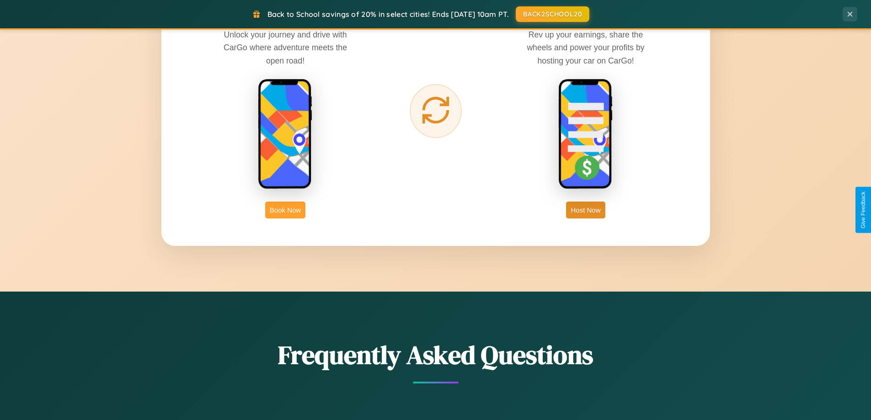  I want to click on button: Book Now, so click(285, 210).